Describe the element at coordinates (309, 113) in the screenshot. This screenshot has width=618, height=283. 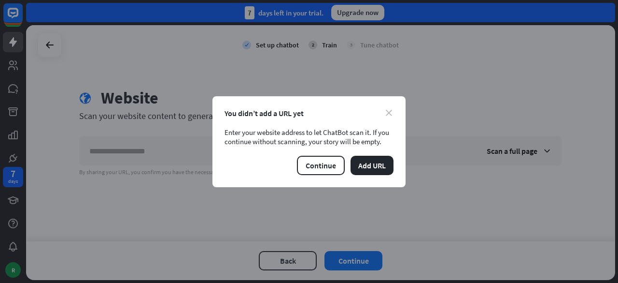
I see `div: You didn’t add a URL yet` at that location.